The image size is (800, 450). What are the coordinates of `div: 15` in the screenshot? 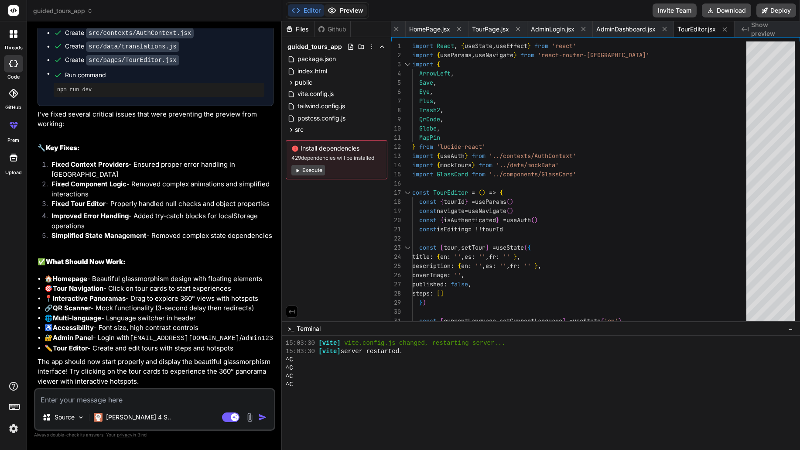 It's located at (396, 174).